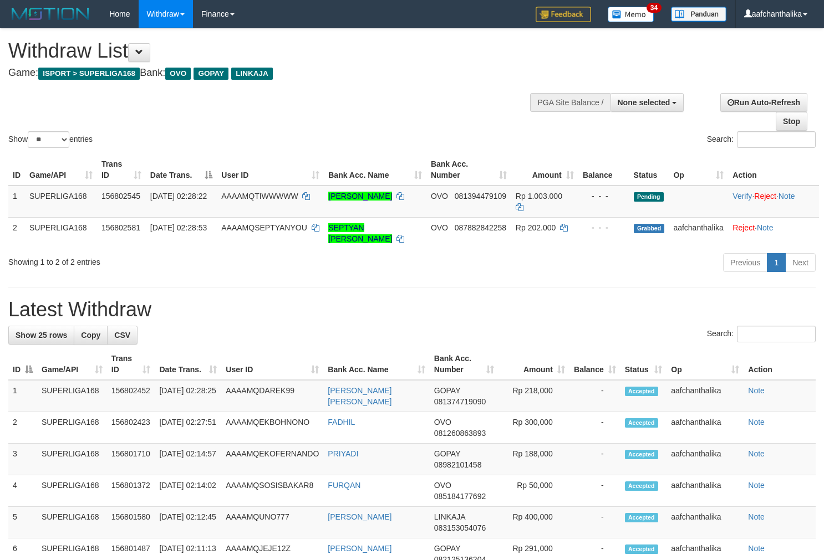  I want to click on td: 156801710, so click(131, 459).